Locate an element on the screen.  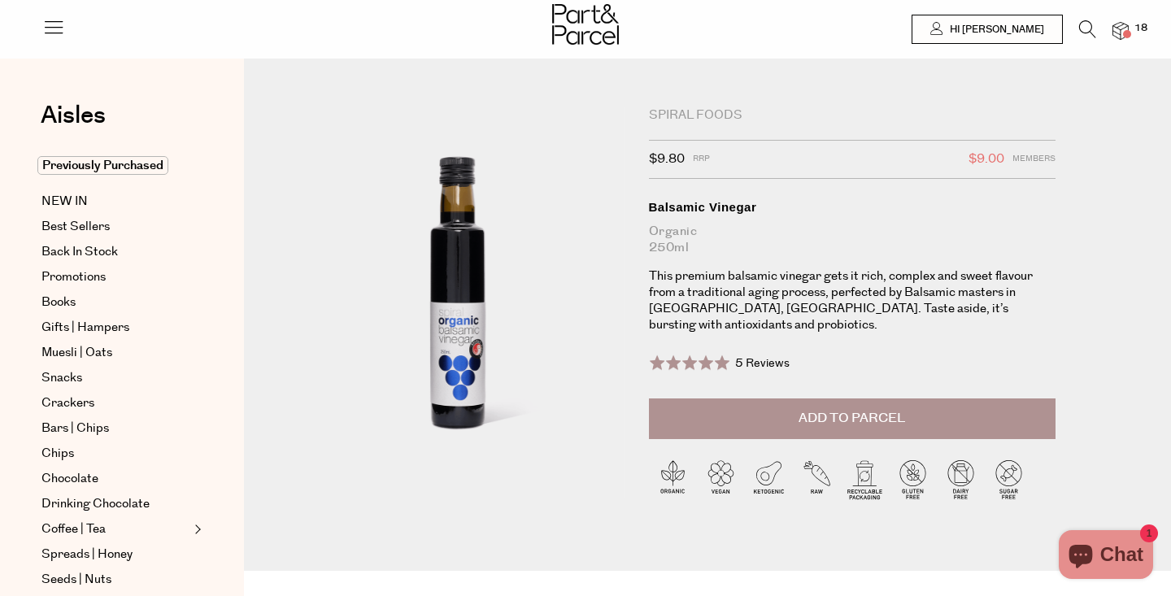
img: P_P-ICONS-Live_Bec_V11_Organic.svg is located at coordinates (673, 479).